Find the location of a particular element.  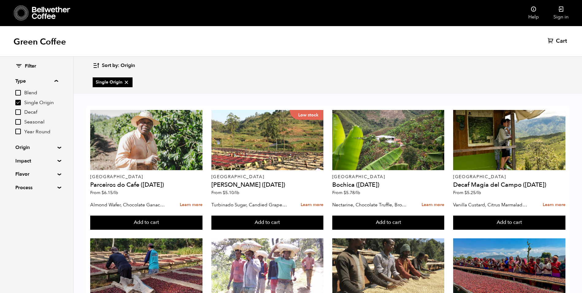

bdi: 5.78 is located at coordinates (352, 192).